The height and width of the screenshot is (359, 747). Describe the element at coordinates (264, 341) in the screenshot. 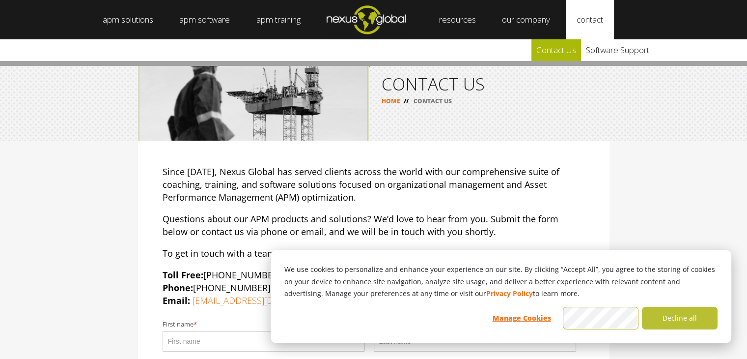

I see `input: First name` at that location.